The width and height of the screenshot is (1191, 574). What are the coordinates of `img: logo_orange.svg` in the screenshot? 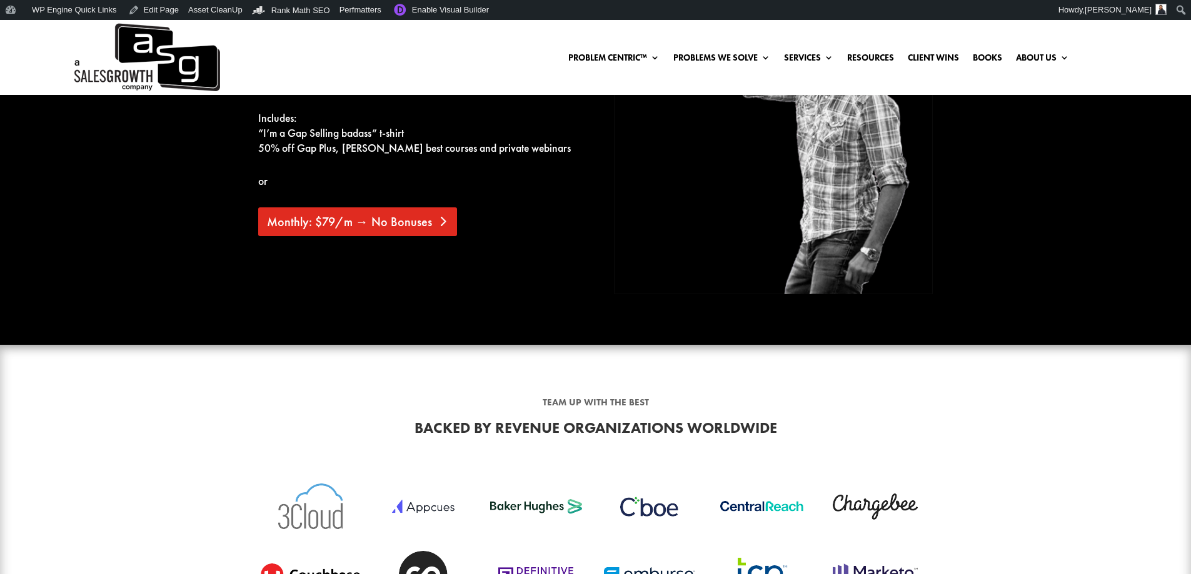 It's located at (25, 25).